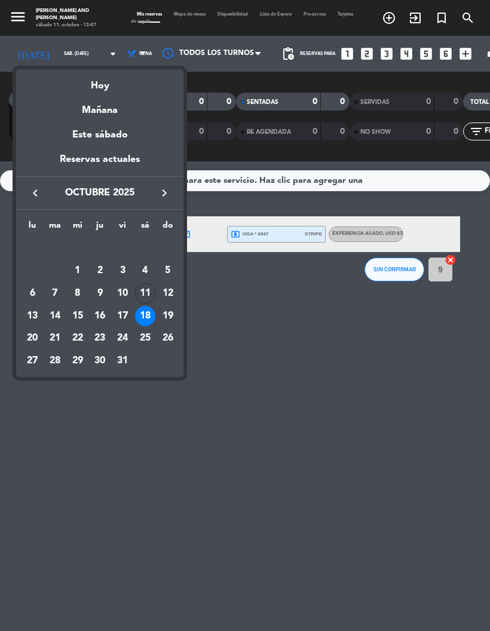 The image size is (490, 631). I want to click on td: 11 de octubre de 2025, so click(145, 293).